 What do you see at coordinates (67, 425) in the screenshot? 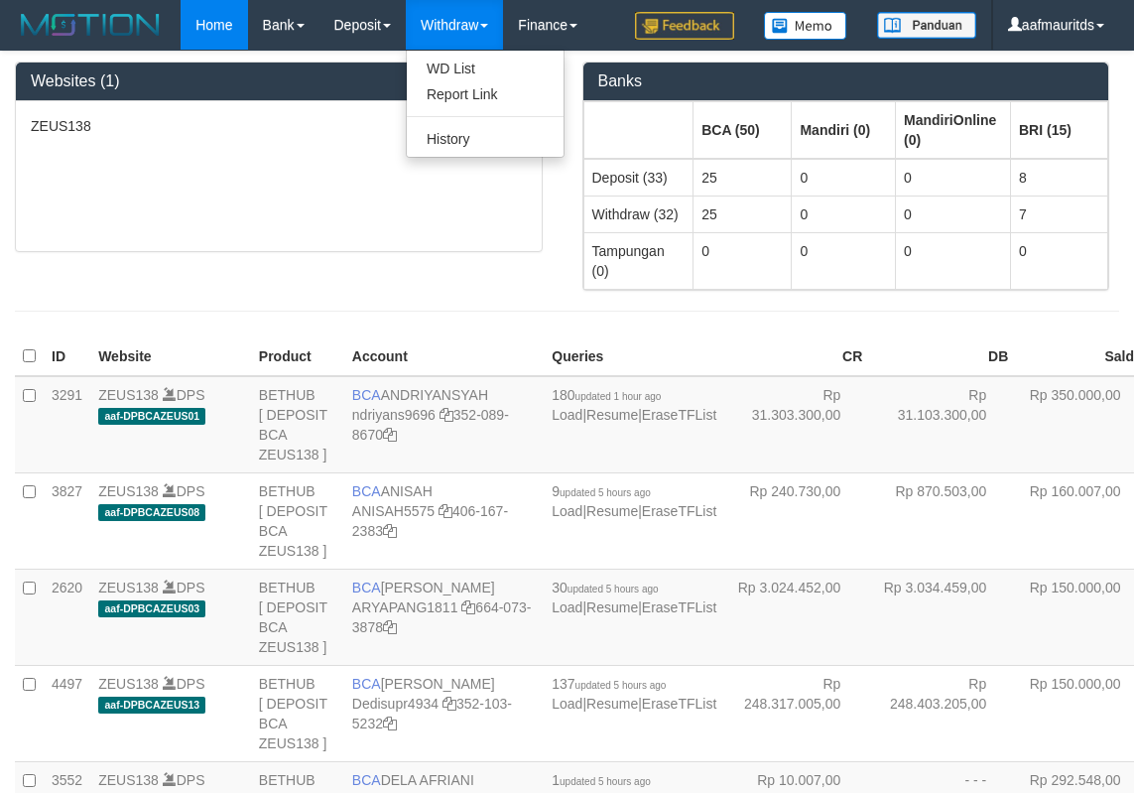
I see `td: 3291` at bounding box center [67, 425].